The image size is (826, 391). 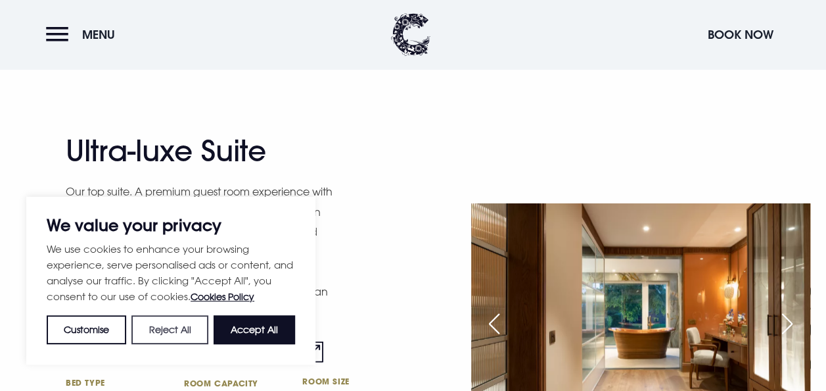 I want to click on img: Clandeboye Lodge, so click(x=411, y=34).